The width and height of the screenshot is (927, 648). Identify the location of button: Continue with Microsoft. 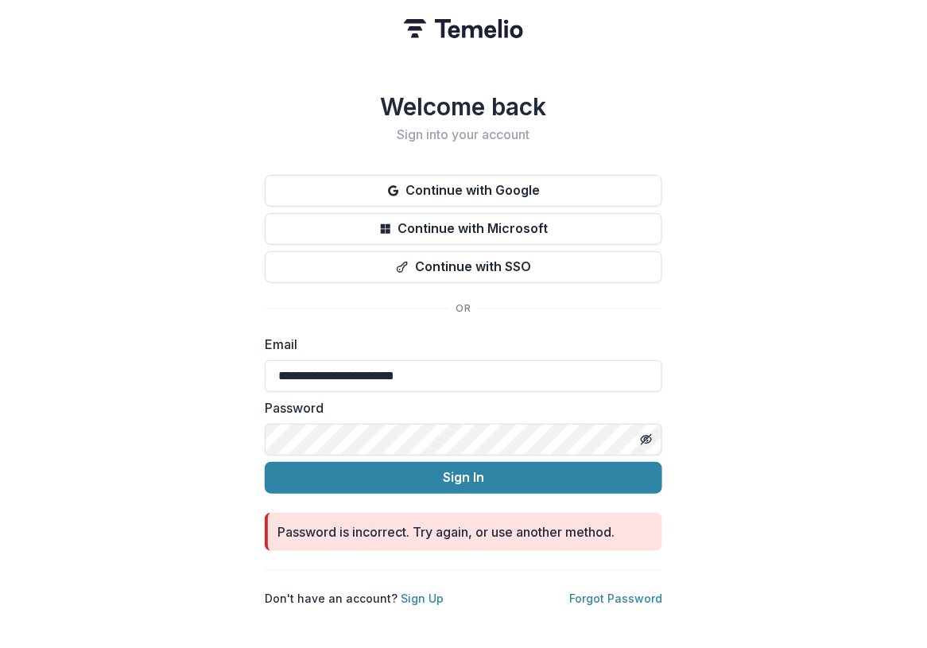
(464, 229).